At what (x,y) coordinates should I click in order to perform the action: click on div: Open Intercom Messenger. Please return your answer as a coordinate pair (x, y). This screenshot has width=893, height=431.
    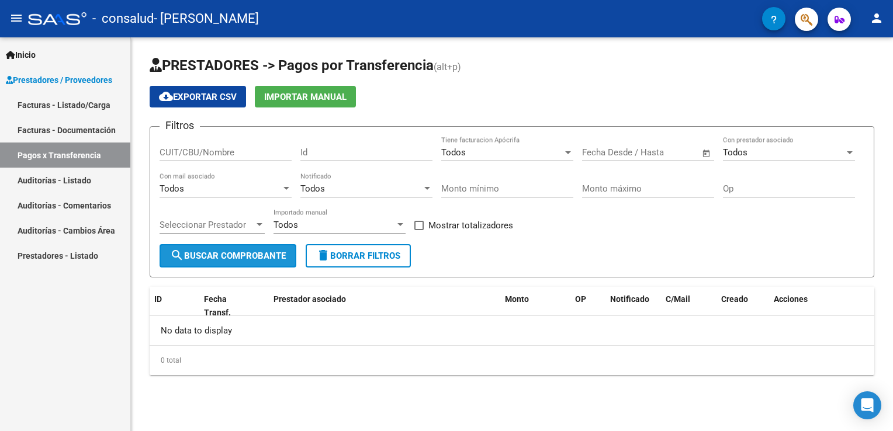
    Looking at the image, I should click on (867, 406).